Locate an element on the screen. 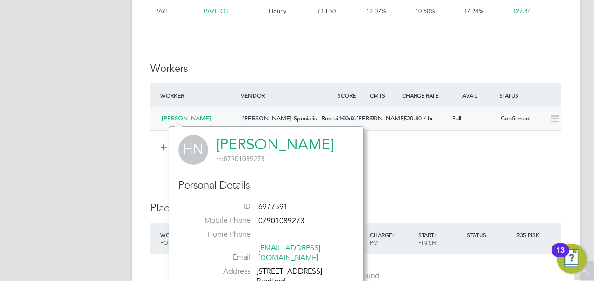  span: £27.44 is located at coordinates (521, 11).